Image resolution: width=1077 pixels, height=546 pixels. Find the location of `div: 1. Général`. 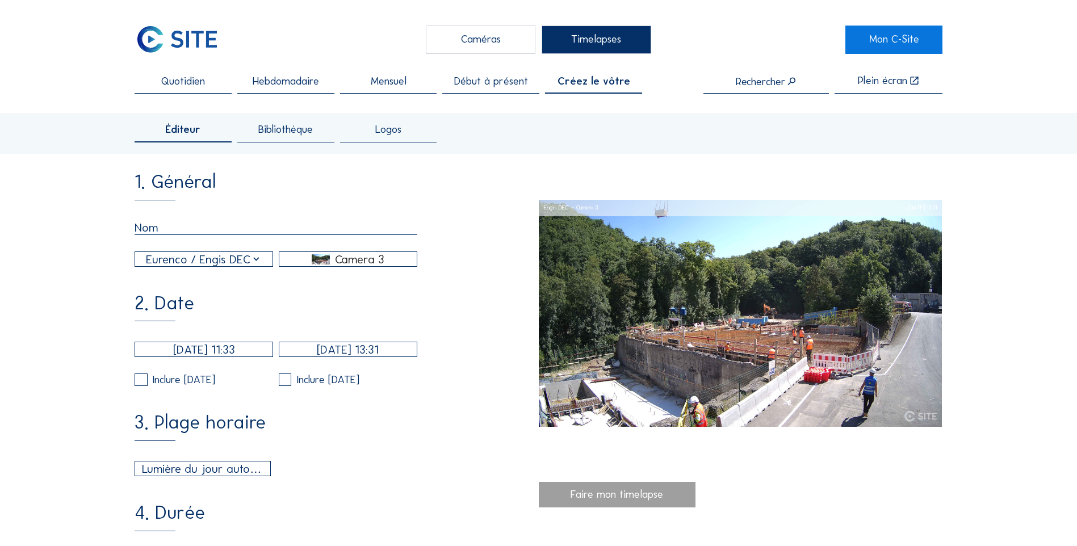

div: 1. Général is located at coordinates (175, 186).